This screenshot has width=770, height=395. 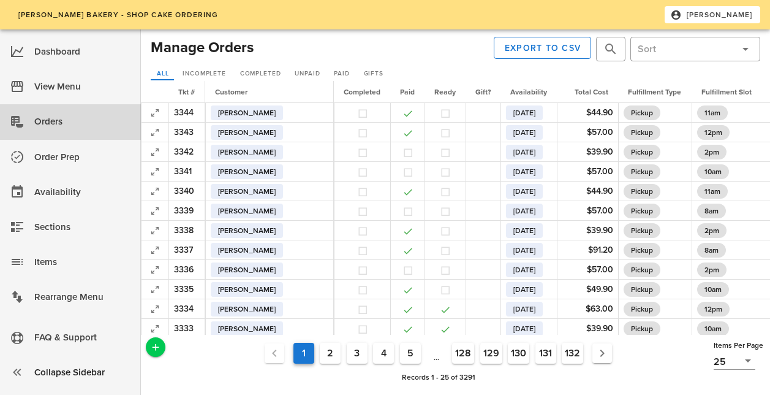 I want to click on a: Completed, so click(x=260, y=74).